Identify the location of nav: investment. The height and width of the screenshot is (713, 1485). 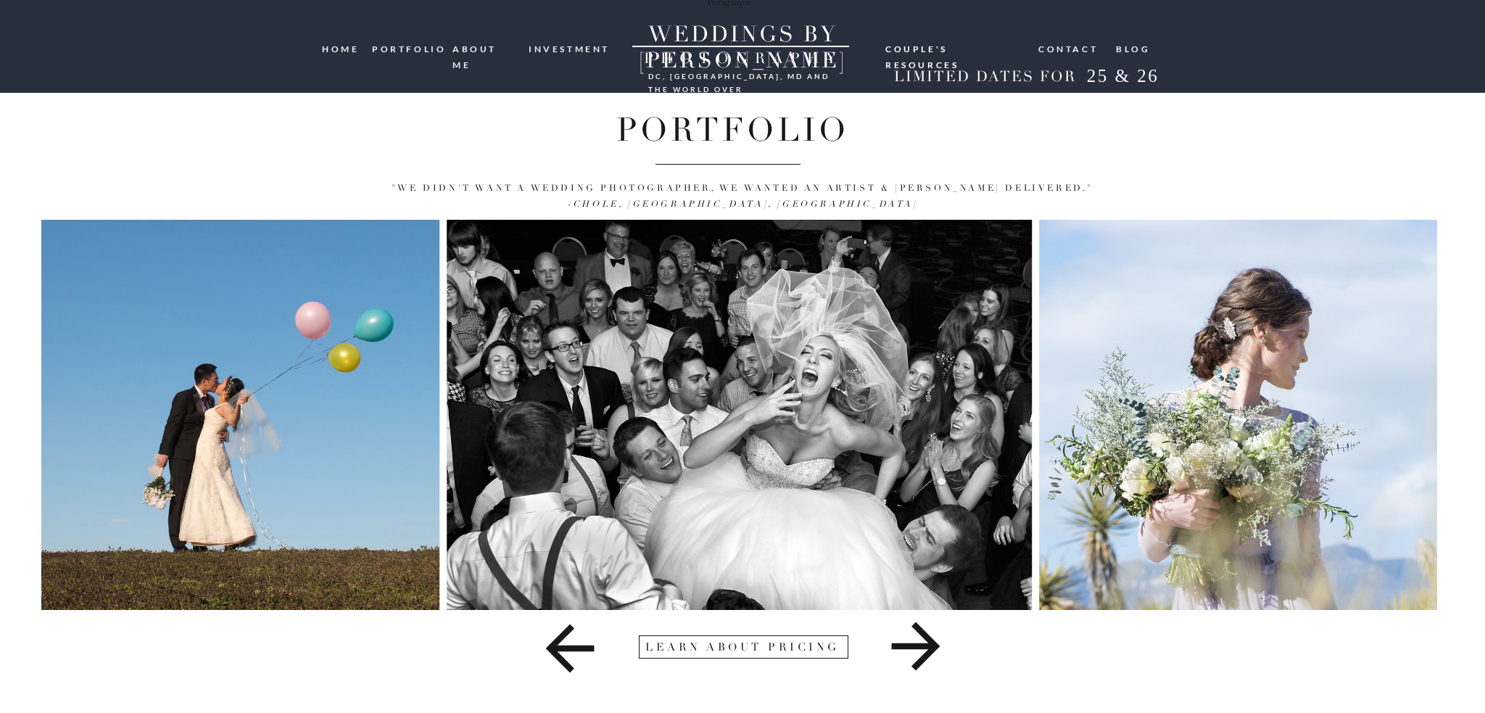
(570, 48).